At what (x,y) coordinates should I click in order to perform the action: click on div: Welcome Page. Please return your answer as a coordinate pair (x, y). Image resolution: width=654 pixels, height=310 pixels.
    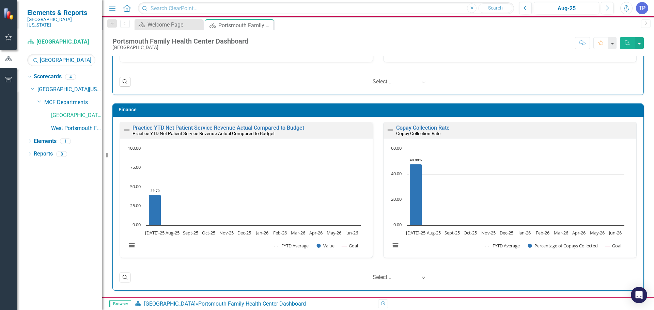
    Looking at the image, I should click on (174, 25).